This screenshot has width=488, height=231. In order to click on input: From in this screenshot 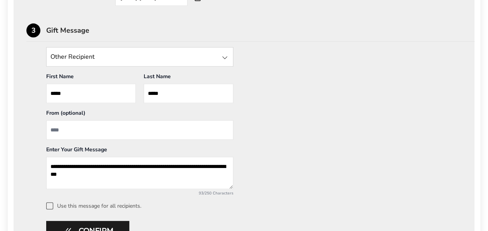, I will do `click(140, 130)`.